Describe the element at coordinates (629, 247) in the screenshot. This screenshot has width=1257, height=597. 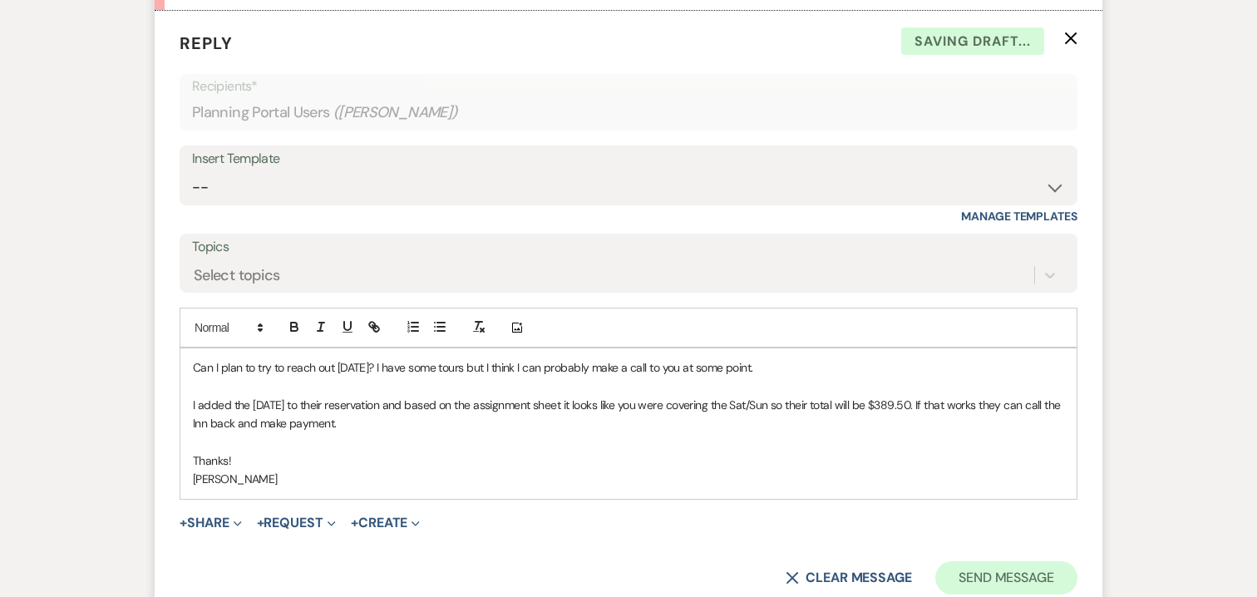
I see `label: Topics` at that location.